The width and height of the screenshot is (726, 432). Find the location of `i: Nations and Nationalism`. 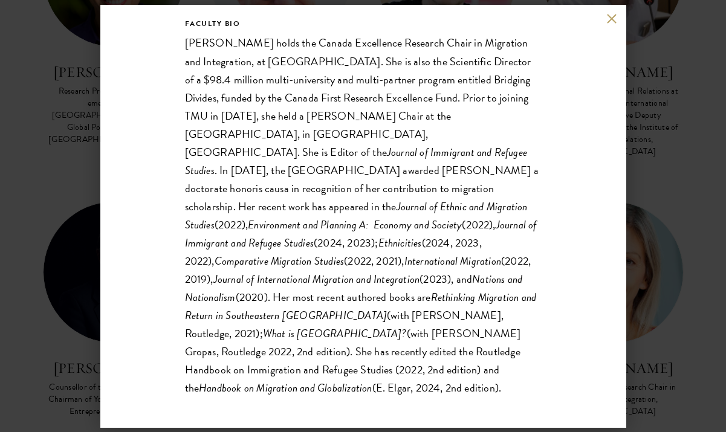

i: Nations and Nationalism is located at coordinates (353, 288).